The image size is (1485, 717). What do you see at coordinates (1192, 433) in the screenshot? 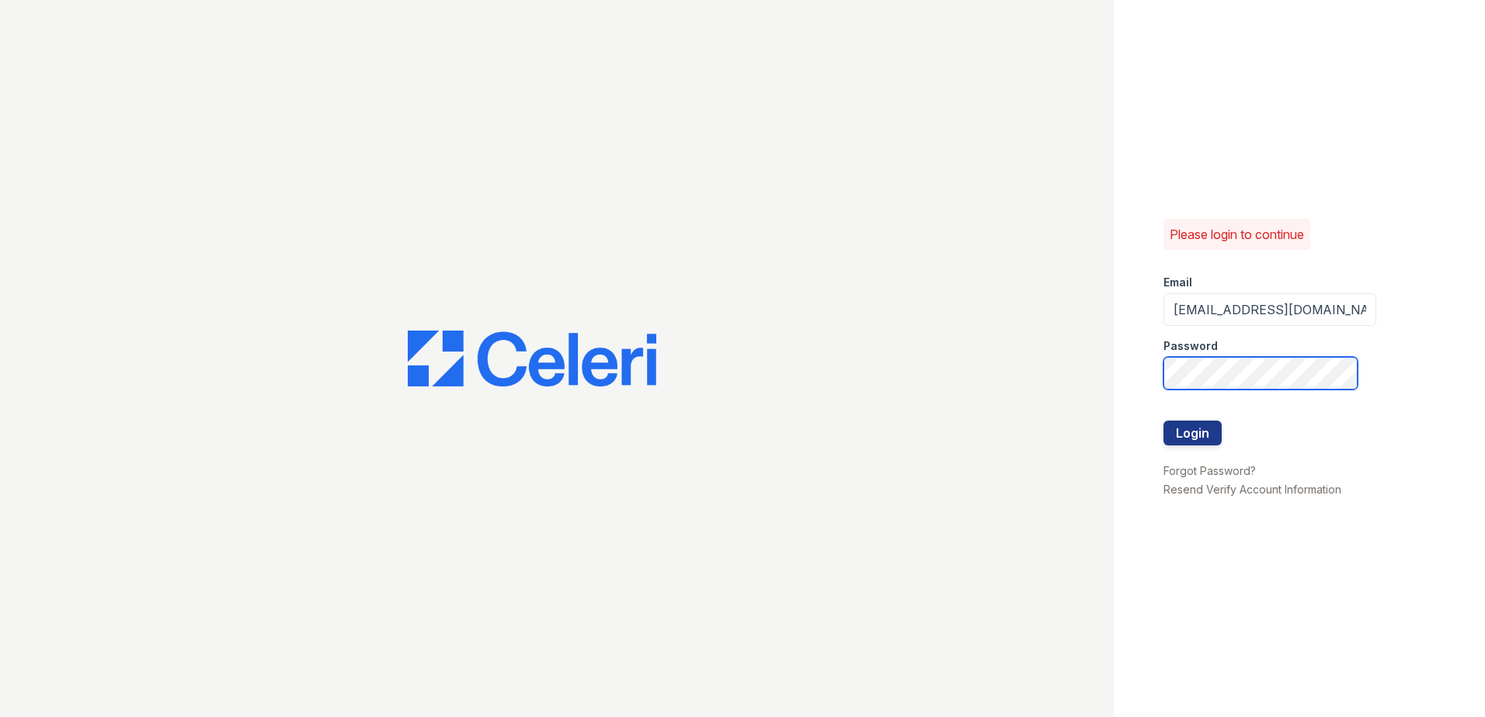
I see `button: Login` at bounding box center [1192, 433].